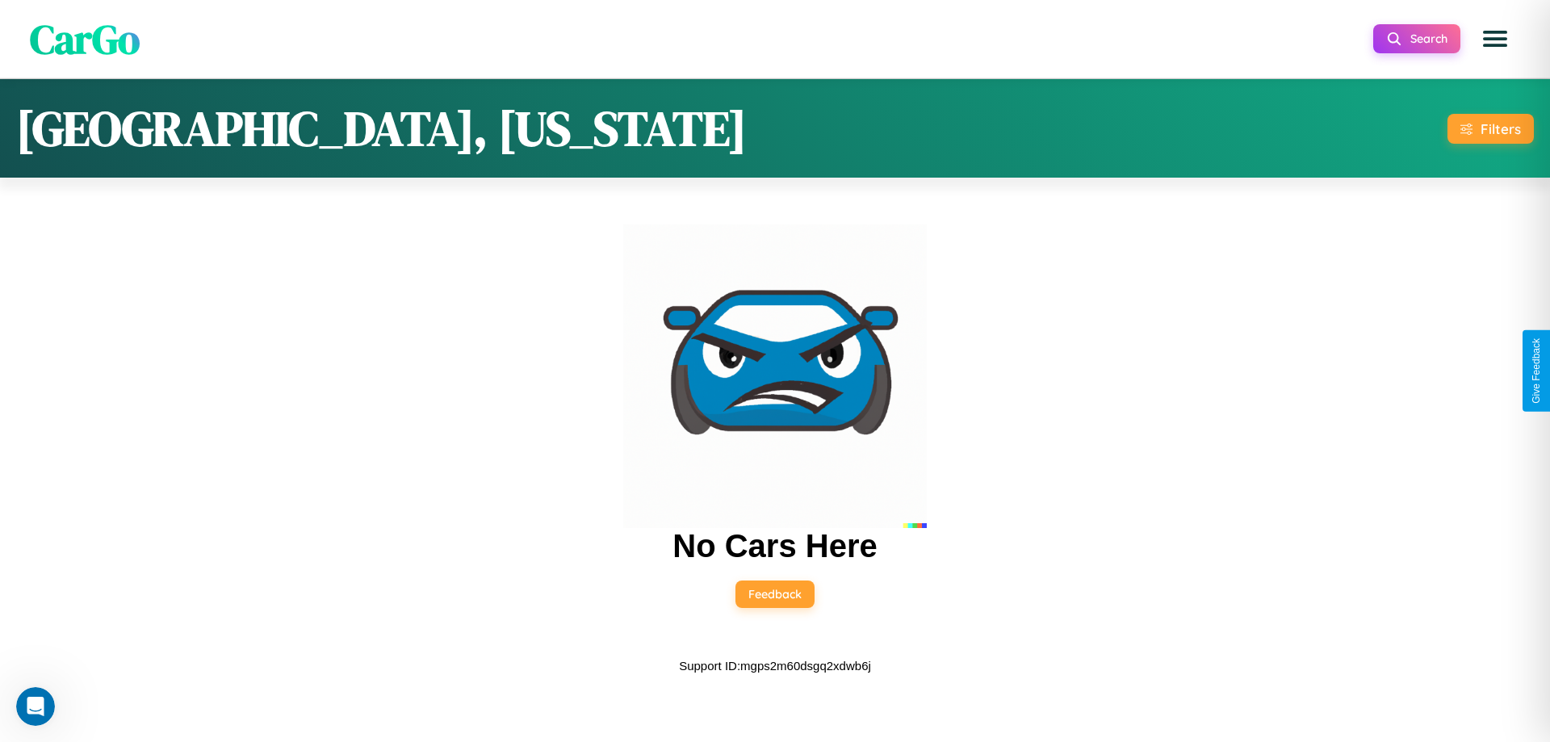 The width and height of the screenshot is (1550, 742). I want to click on button: Filters, so click(1490, 128).